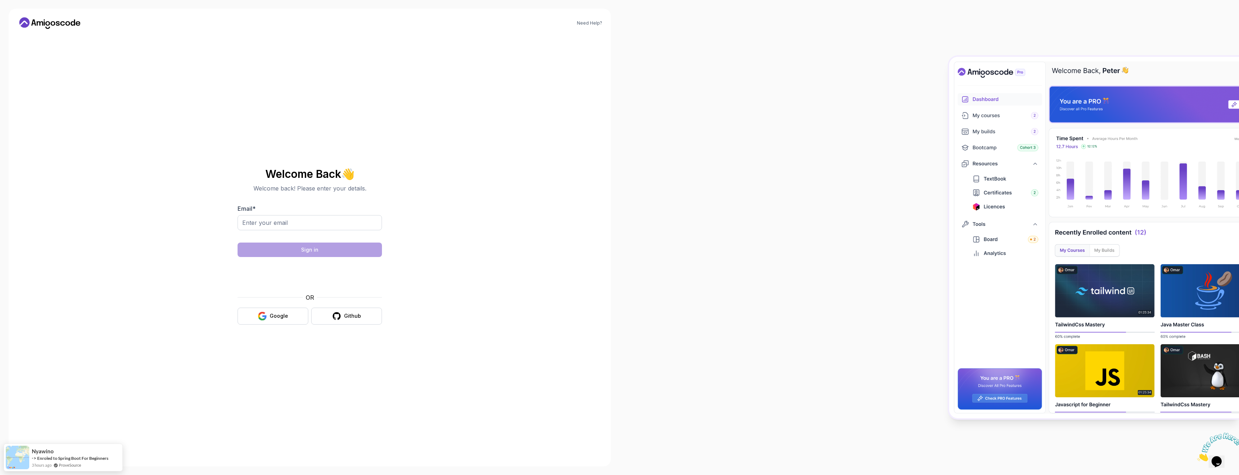 The image size is (1239, 475). I want to click on input: Enter your email, so click(310, 222).